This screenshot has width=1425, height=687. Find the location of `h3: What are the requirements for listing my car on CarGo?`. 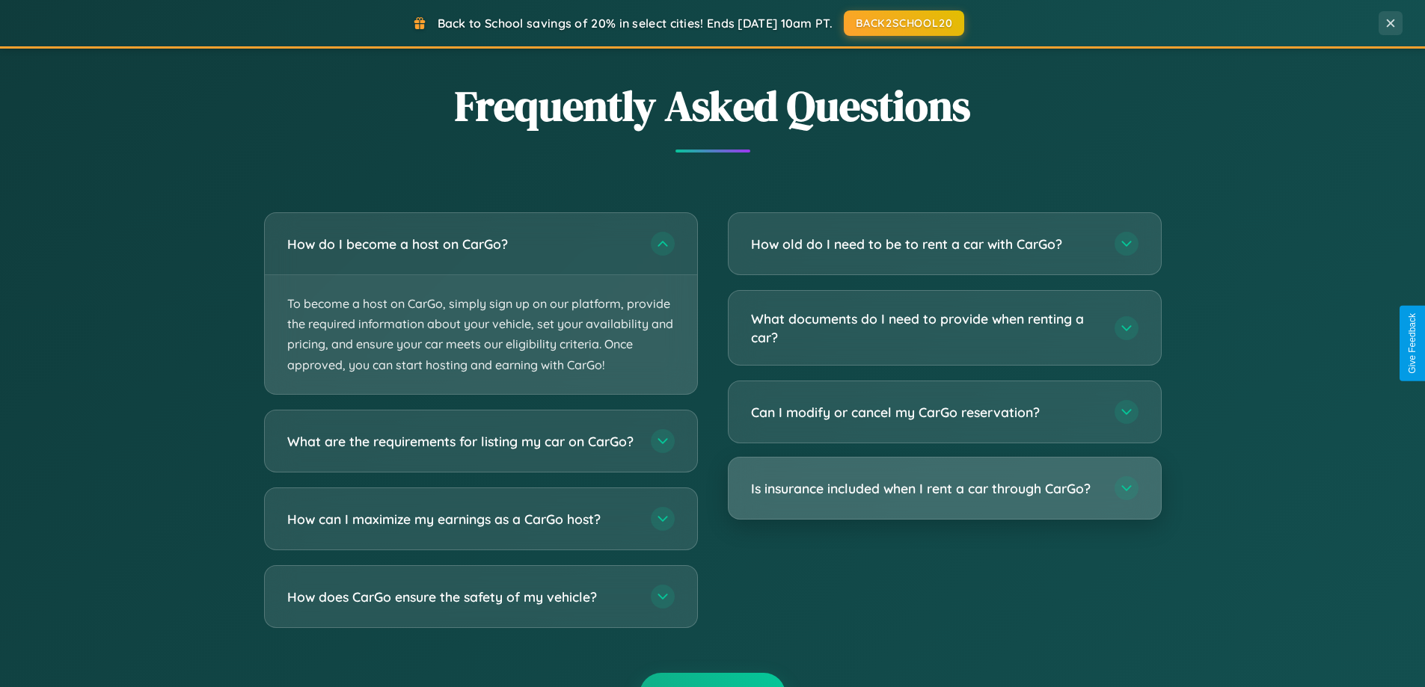

h3: What are the requirements for listing my car on CarGo? is located at coordinates (461, 441).